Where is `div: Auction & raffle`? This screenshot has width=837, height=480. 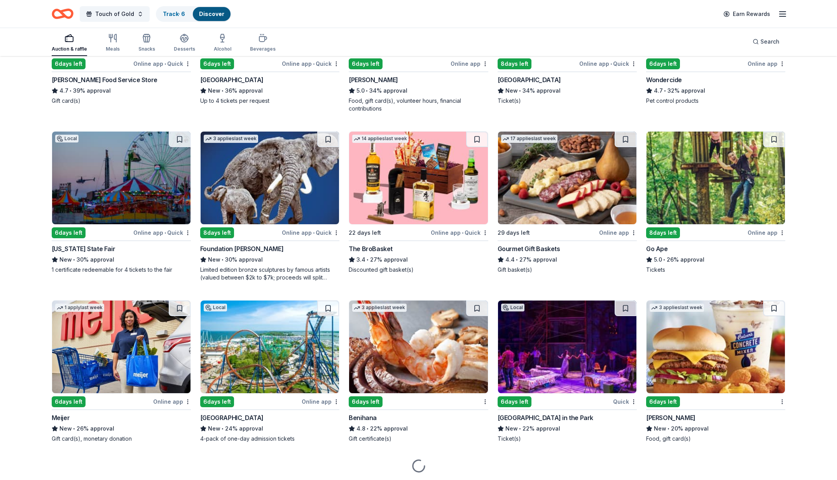 div: Auction & raffle is located at coordinates (69, 49).